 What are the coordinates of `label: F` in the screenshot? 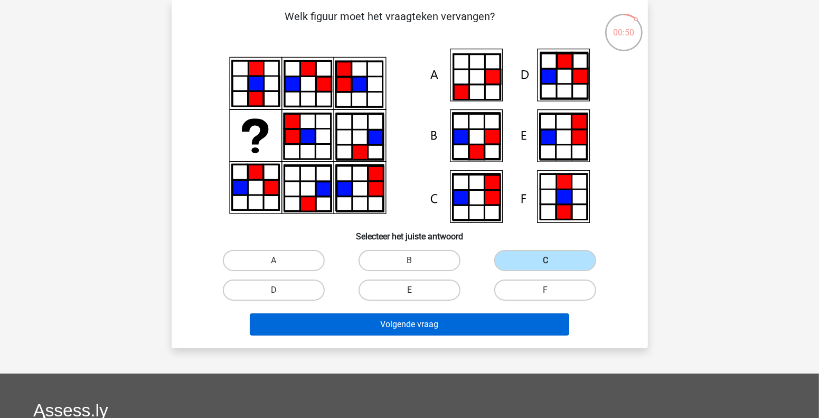 It's located at (545, 290).